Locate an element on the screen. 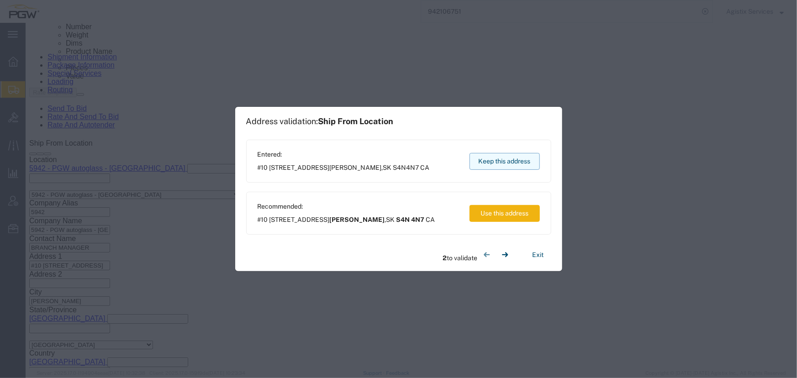 This screenshot has height=378, width=797. button: Exit is located at coordinates (538, 255).